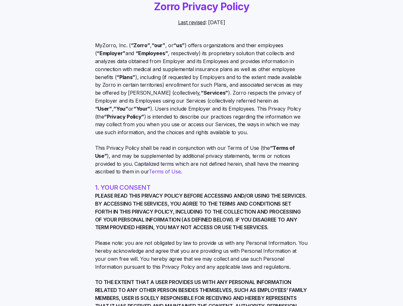 The image size is (403, 306). What do you see at coordinates (158, 45) in the screenshot?
I see `b: “our”` at bounding box center [158, 45].